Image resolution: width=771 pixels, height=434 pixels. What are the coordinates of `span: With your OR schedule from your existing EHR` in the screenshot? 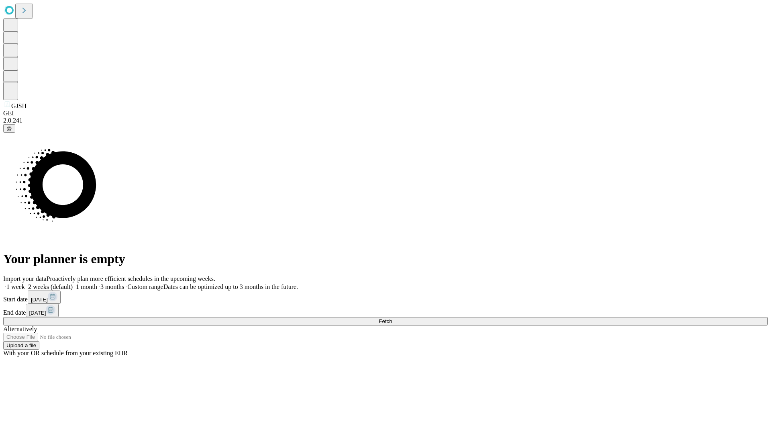 It's located at (65, 353).